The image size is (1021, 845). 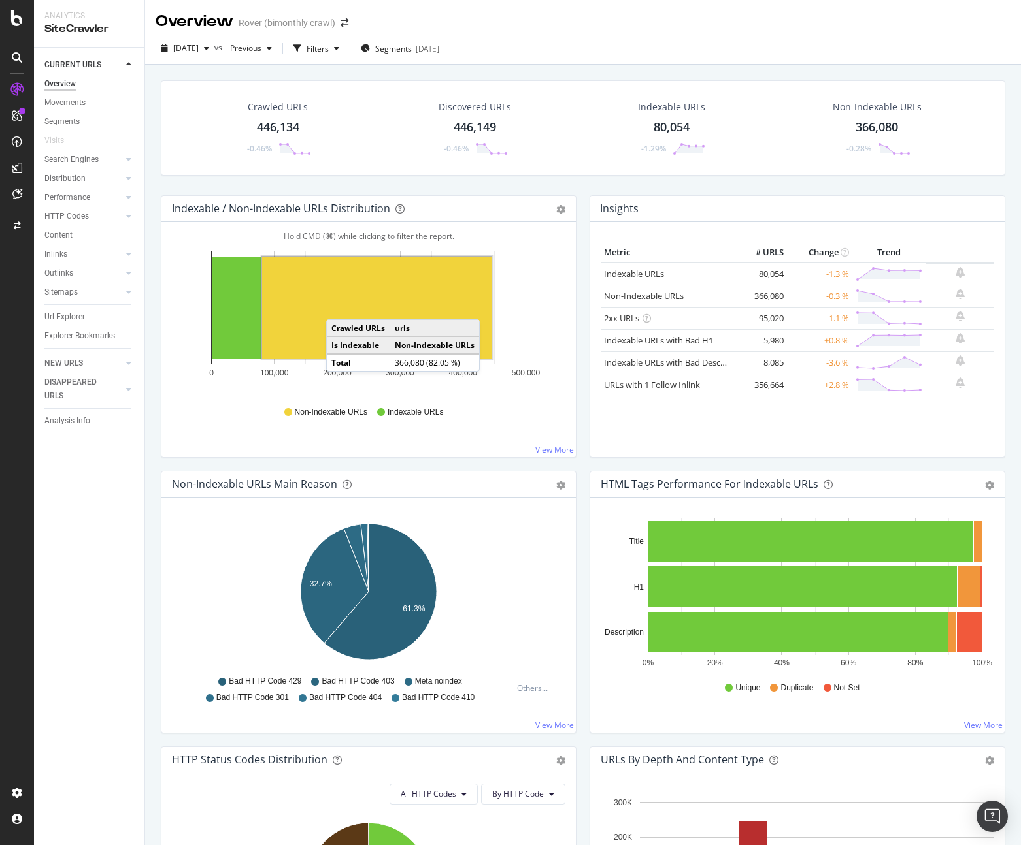 What do you see at coordinates (83, 178) in the screenshot?
I see `a: Distribution` at bounding box center [83, 178].